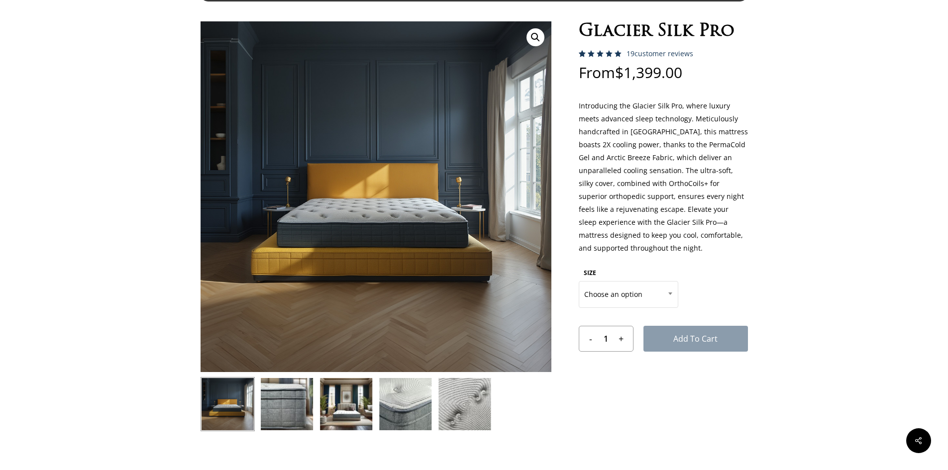 The image size is (948, 470). I want to click on p: From, so click(663, 82).